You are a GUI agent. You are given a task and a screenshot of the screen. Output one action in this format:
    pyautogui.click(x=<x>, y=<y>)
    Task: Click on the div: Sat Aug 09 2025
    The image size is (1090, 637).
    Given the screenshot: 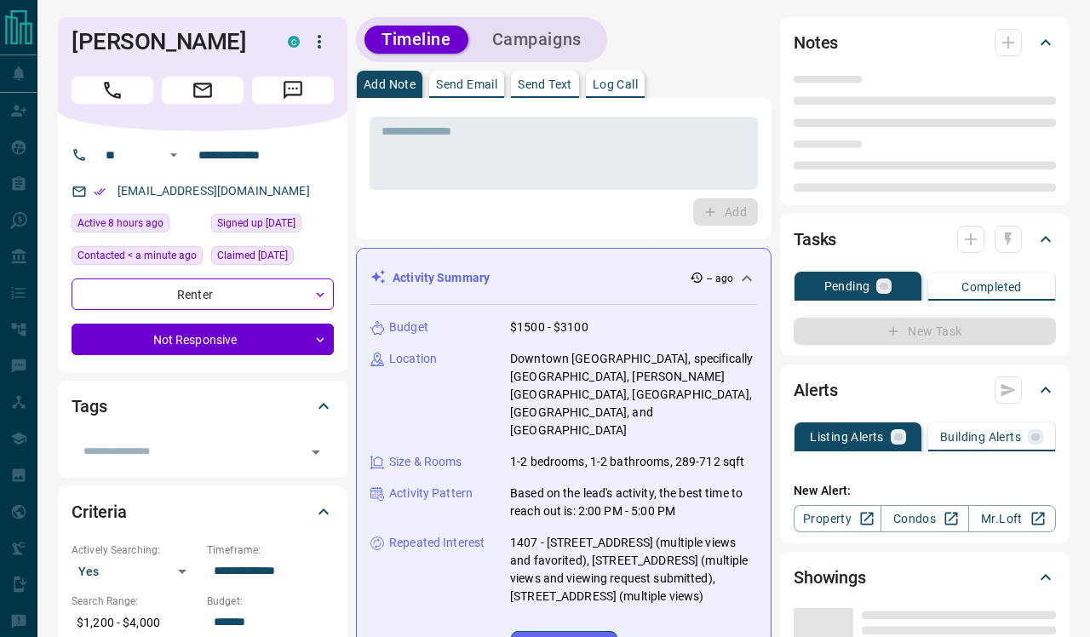 What is the action you would take?
    pyautogui.click(x=273, y=258)
    